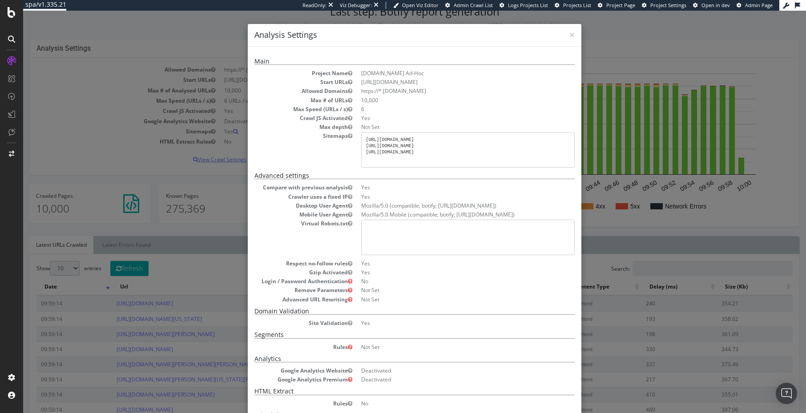  I want to click on a: Logs Projects List, so click(524, 5).